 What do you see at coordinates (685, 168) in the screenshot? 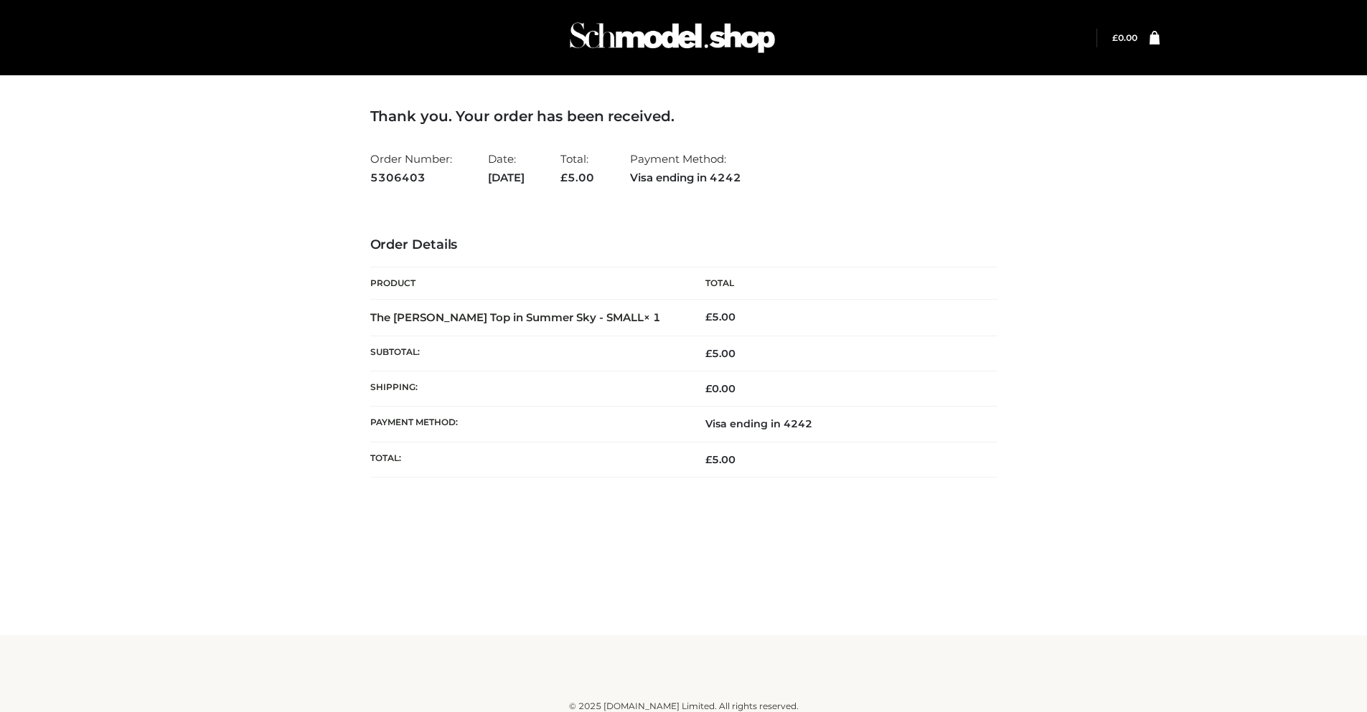
I see `li: Payment Method:` at bounding box center [685, 168].